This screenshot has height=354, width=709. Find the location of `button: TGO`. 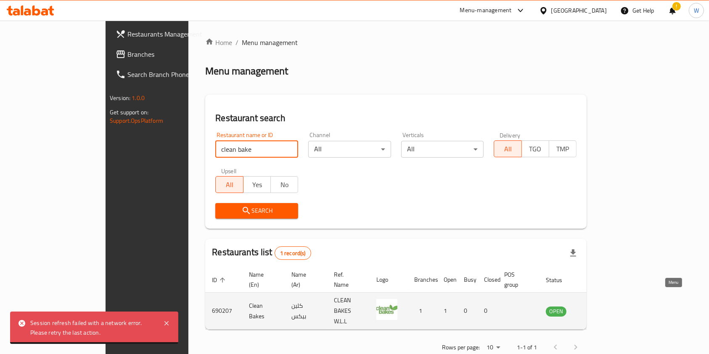

button: TGO is located at coordinates (535, 149).